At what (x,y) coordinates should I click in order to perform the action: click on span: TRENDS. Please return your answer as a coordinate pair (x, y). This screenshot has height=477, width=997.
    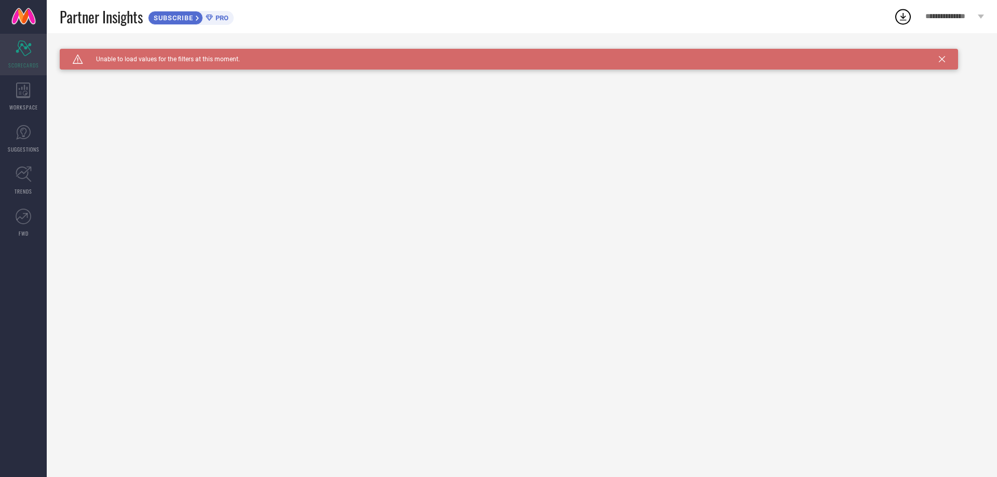
    Looking at the image, I should click on (23, 191).